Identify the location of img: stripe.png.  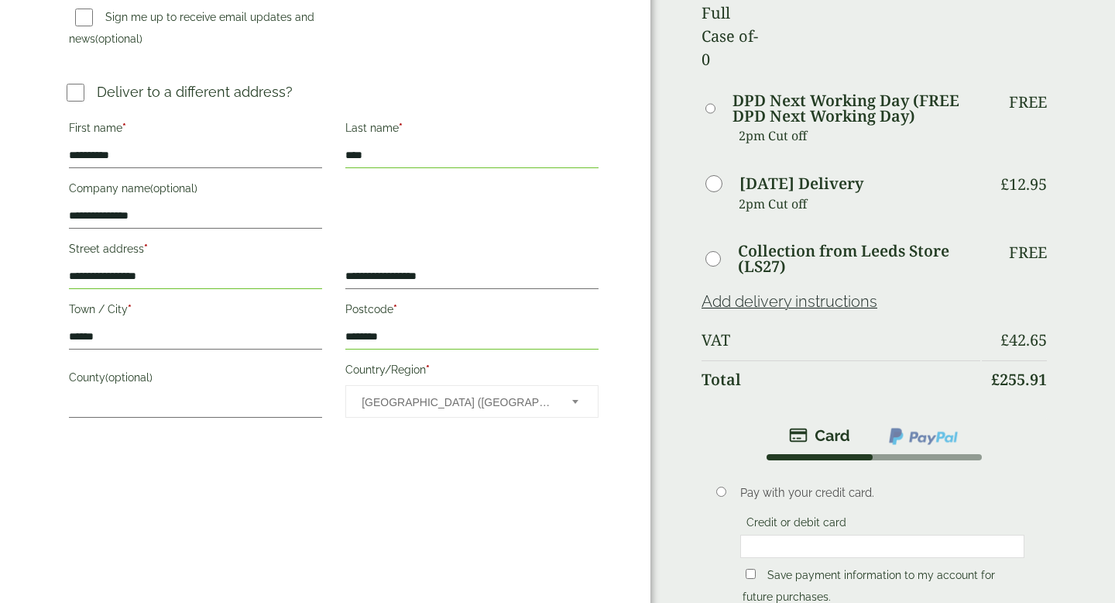
(820, 435).